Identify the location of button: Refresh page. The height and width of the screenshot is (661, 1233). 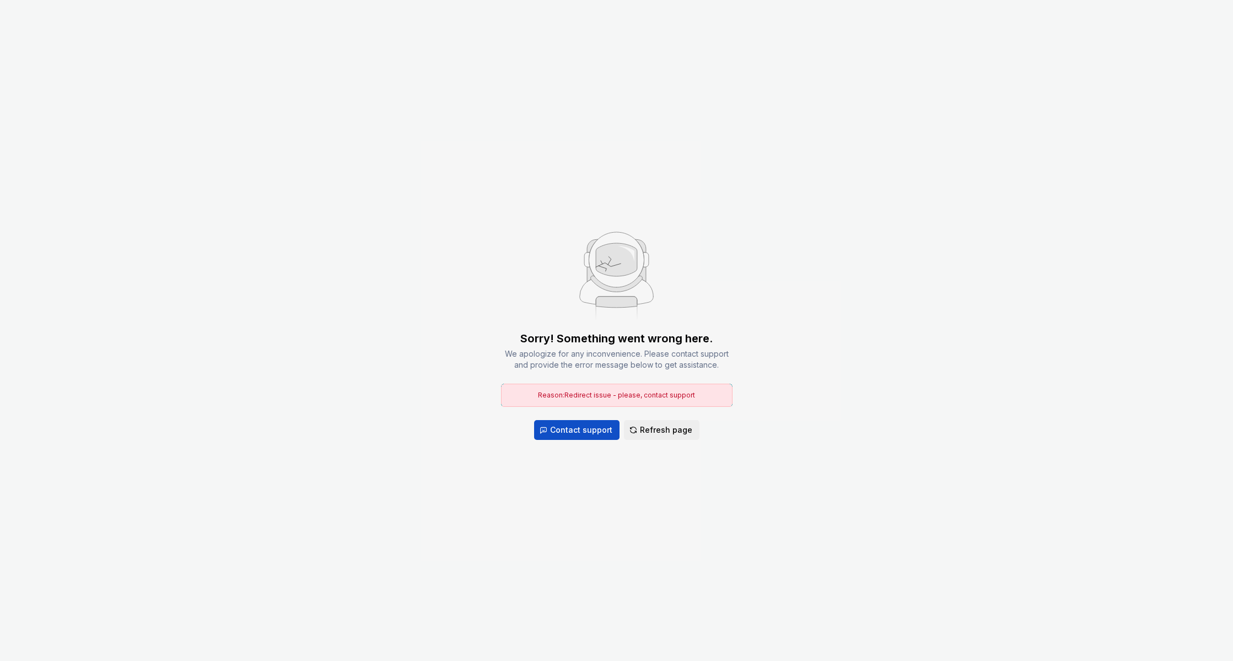
(662, 430).